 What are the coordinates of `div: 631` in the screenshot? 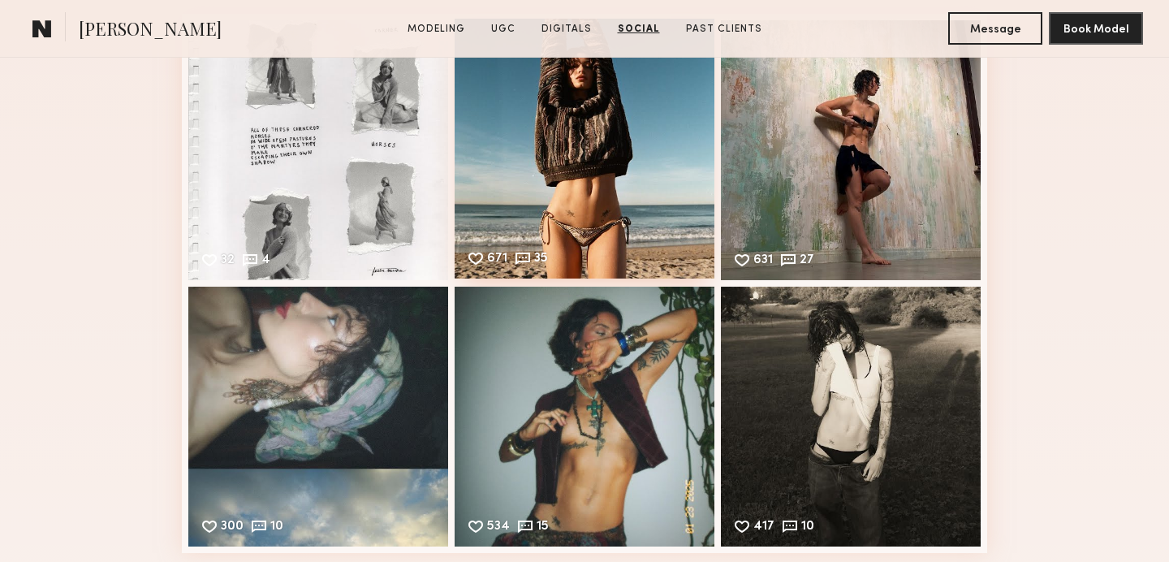 It's located at (763, 261).